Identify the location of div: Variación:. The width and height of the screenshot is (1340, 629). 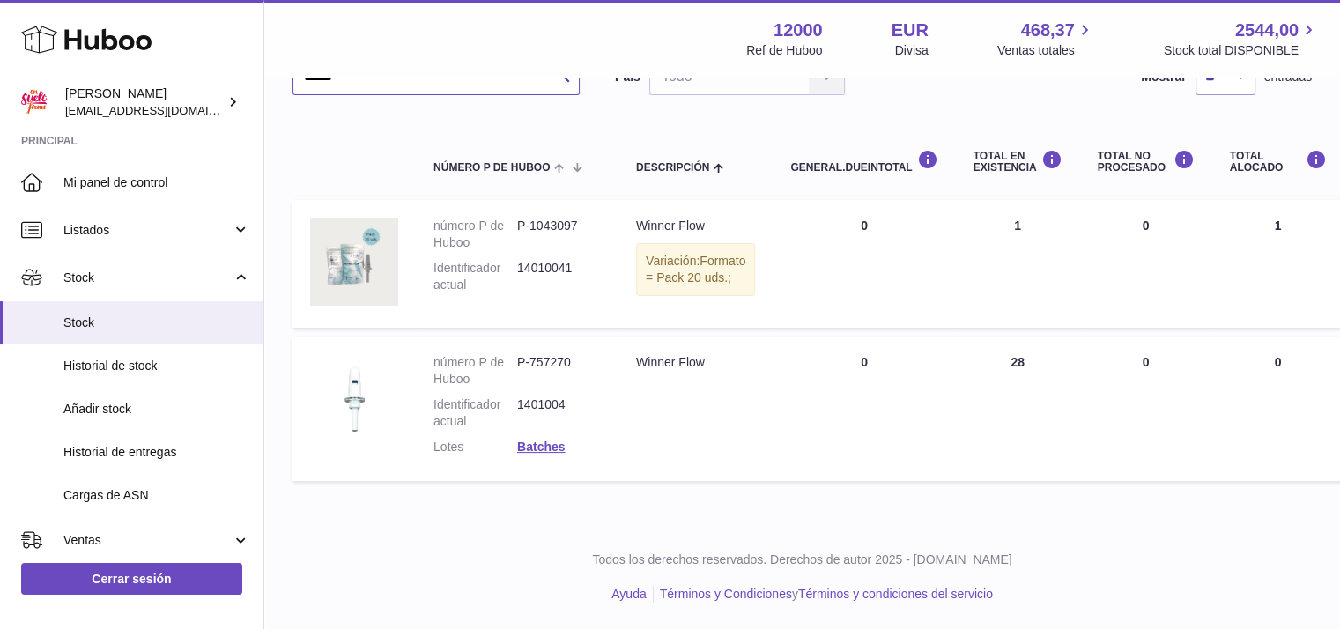
(695, 270).